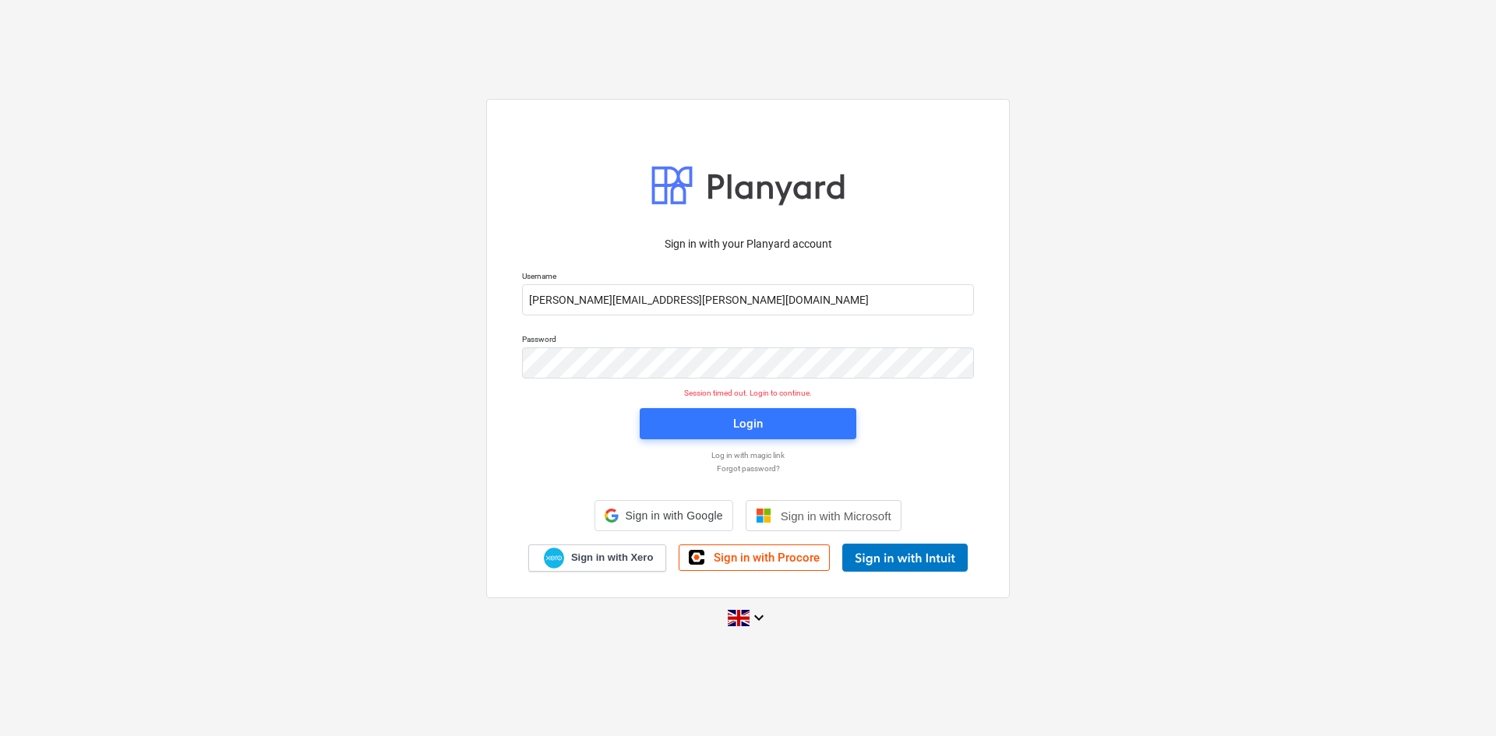 The height and width of the screenshot is (736, 1496). Describe the element at coordinates (836, 516) in the screenshot. I see `span: Sign in with Microsoft` at that location.